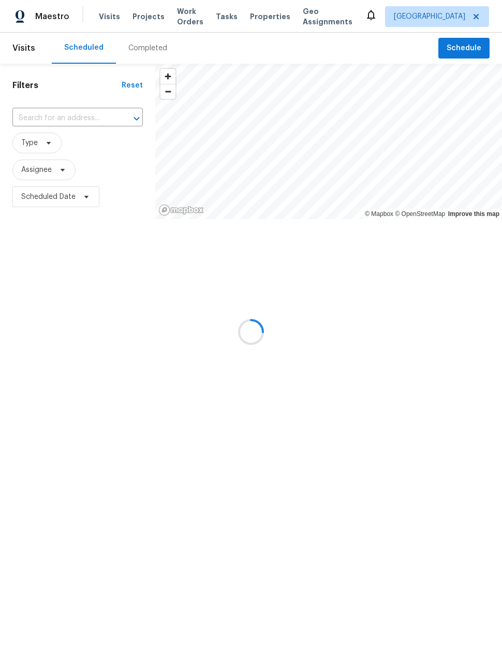 The image size is (502, 664). Describe the element at coordinates (474, 214) in the screenshot. I see `a: Improve this map` at that location.